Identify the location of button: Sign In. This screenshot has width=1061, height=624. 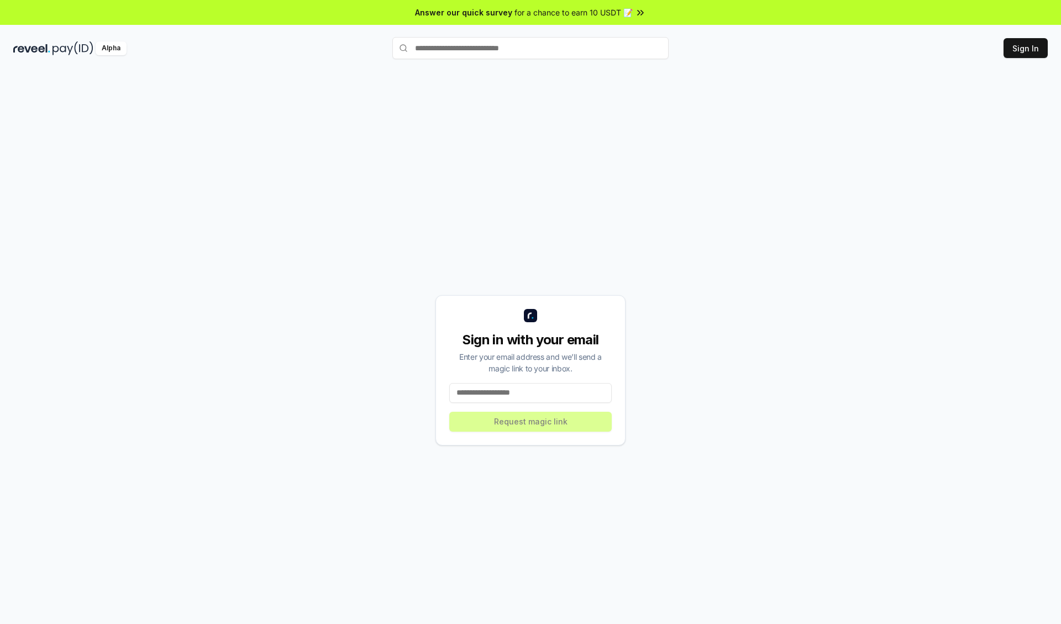
(1026, 48).